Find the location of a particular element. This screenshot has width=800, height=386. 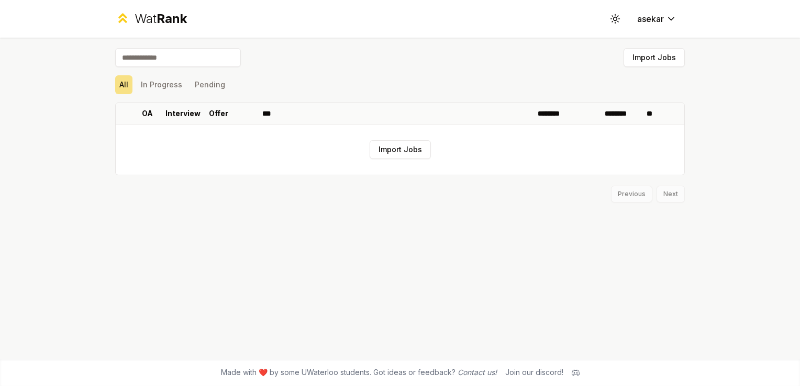

span: Made with ❤️ by some UWaterloo students. Got ideas or feedback? is located at coordinates (358, 373).